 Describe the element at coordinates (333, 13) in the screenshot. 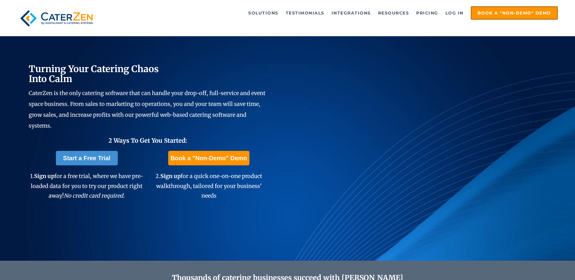

I see `div: Navigation Menu` at that location.